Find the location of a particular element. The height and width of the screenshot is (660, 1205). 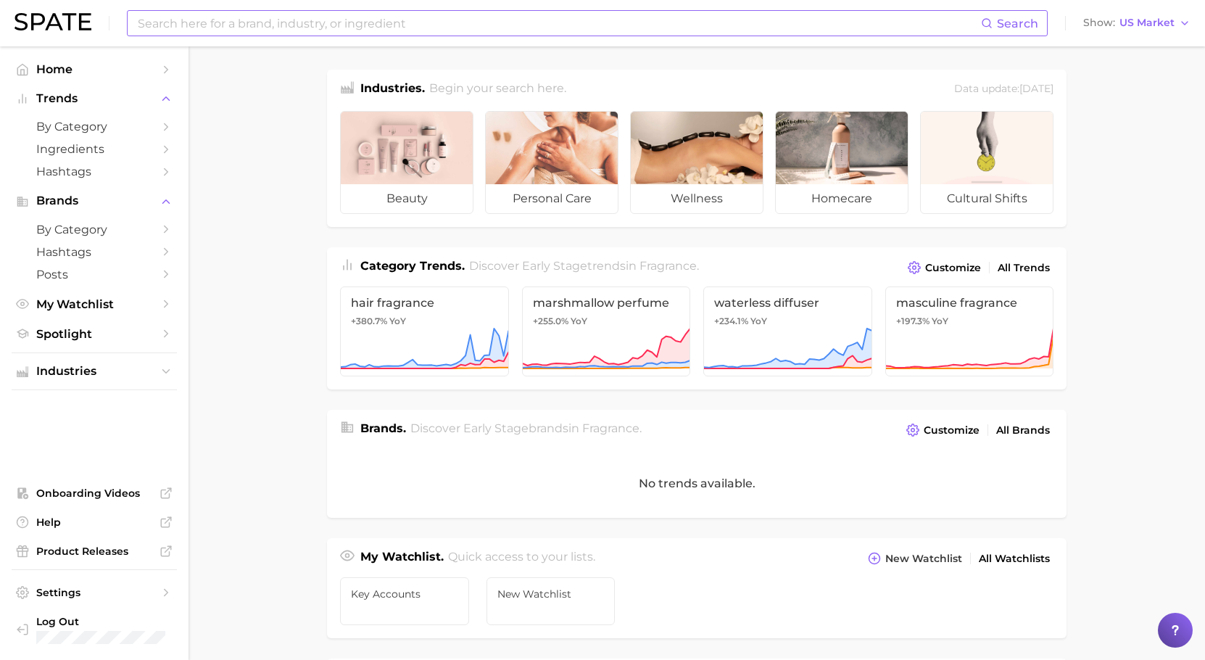

span: personal care is located at coordinates (552, 199).